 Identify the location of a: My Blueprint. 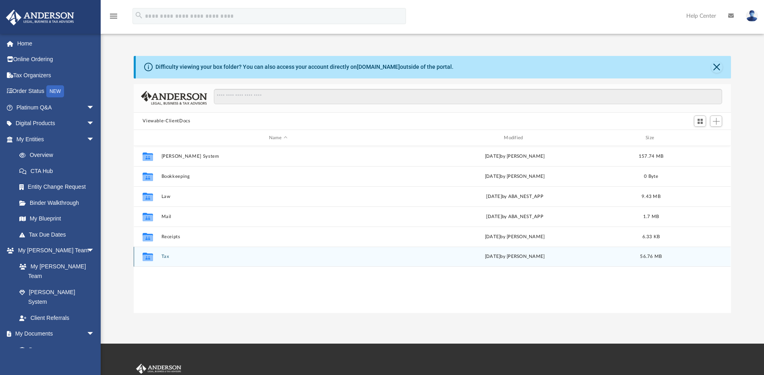
(57, 219).